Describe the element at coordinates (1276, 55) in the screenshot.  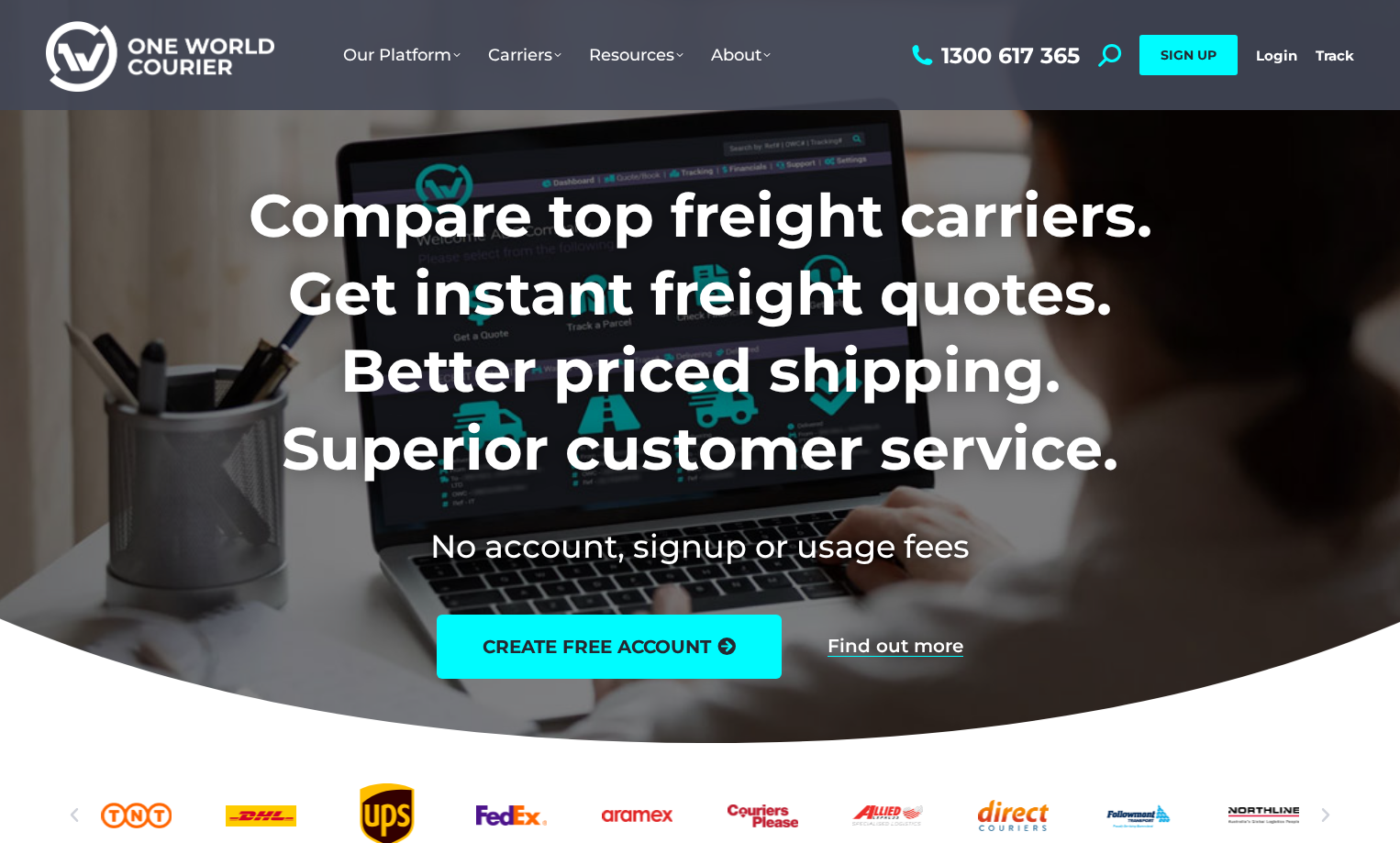
I see `a: Login` at that location.